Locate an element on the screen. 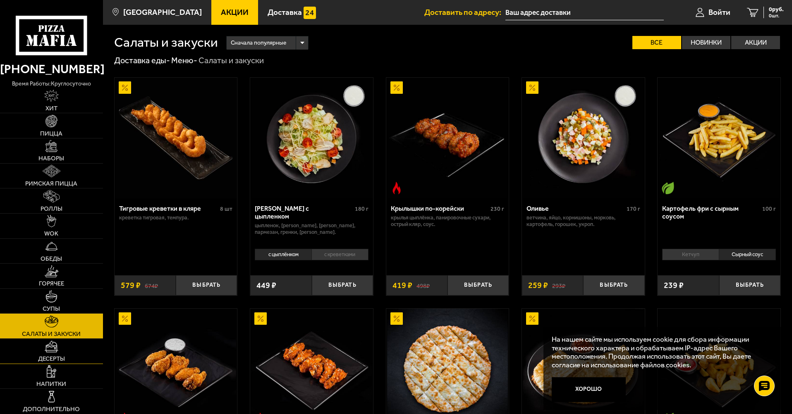  img: Острое блюдо is located at coordinates (396, 188).